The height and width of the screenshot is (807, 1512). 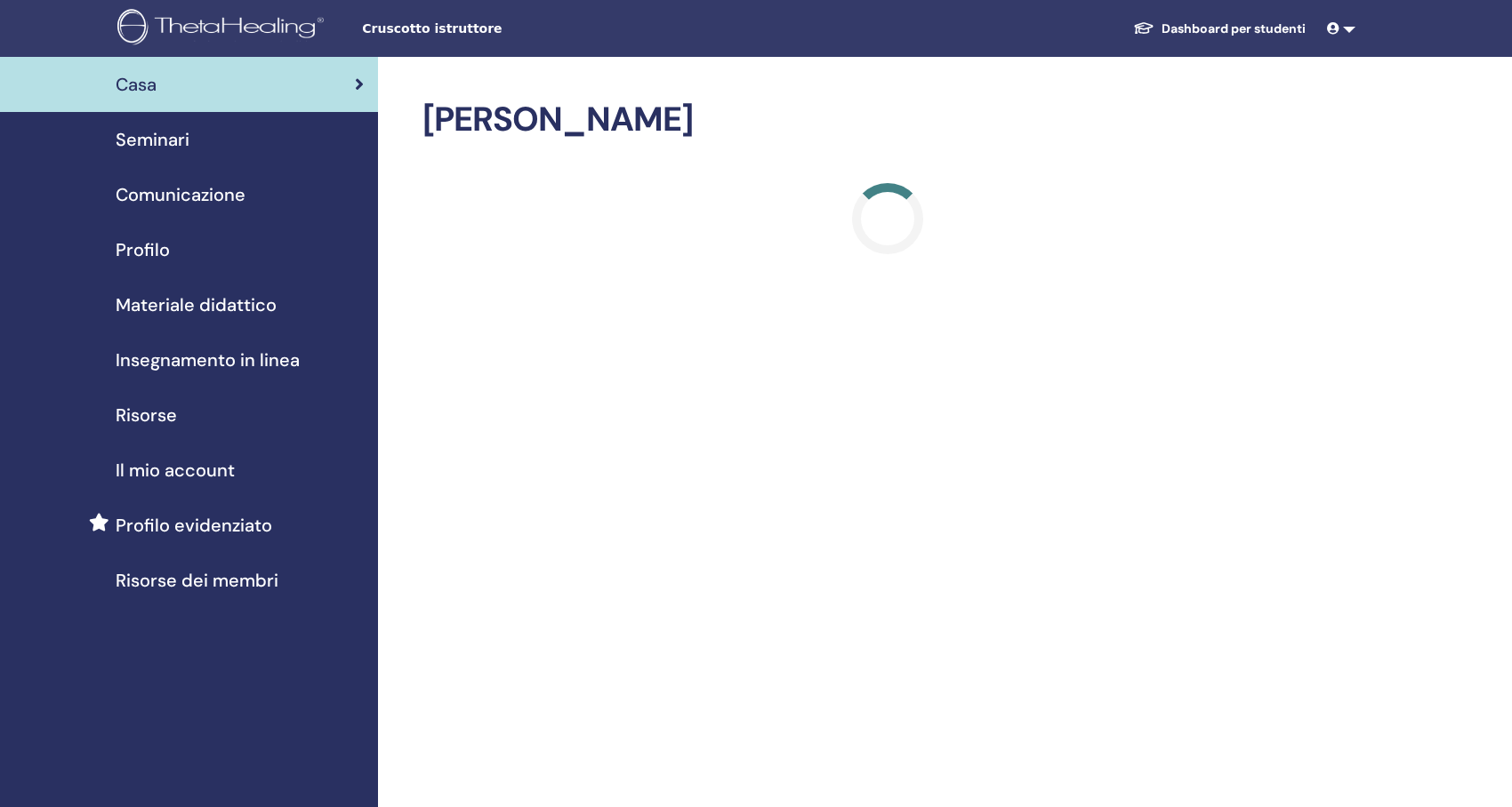 I want to click on span: Il mio account, so click(x=175, y=470).